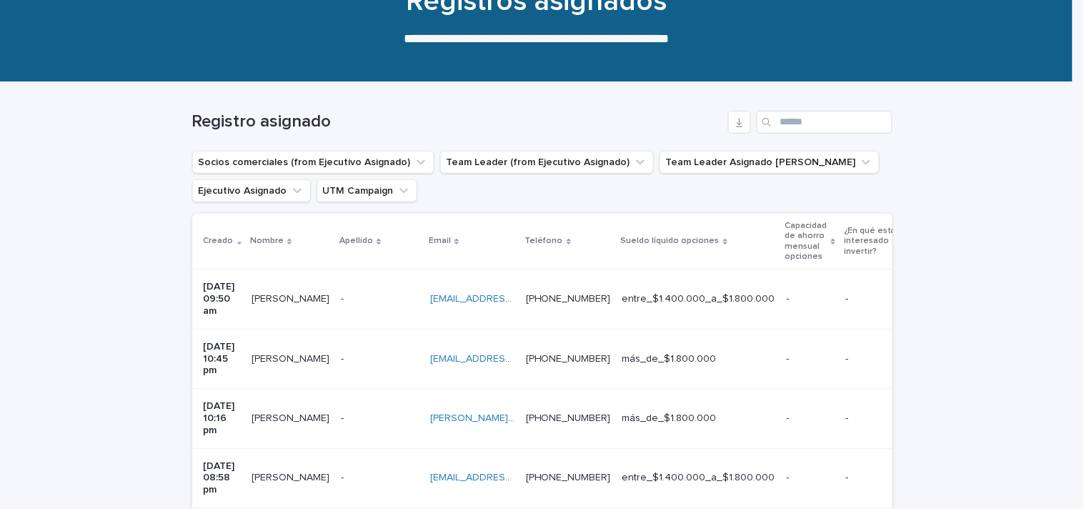  I want to click on p: Sueldo líquido opciones, so click(670, 241).